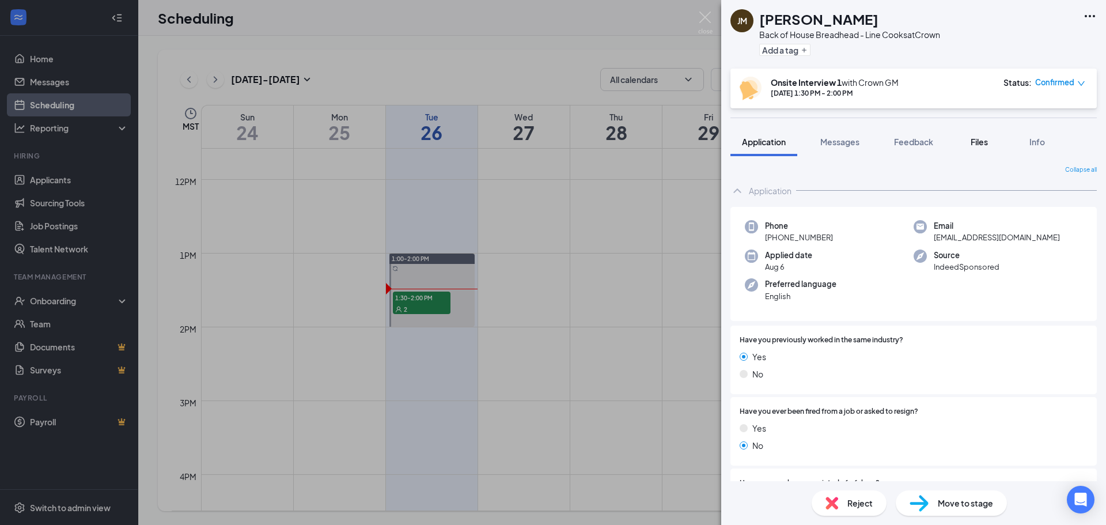  Describe the element at coordinates (1081, 499) in the screenshot. I see `div: Open Intercom Messenger` at that location.